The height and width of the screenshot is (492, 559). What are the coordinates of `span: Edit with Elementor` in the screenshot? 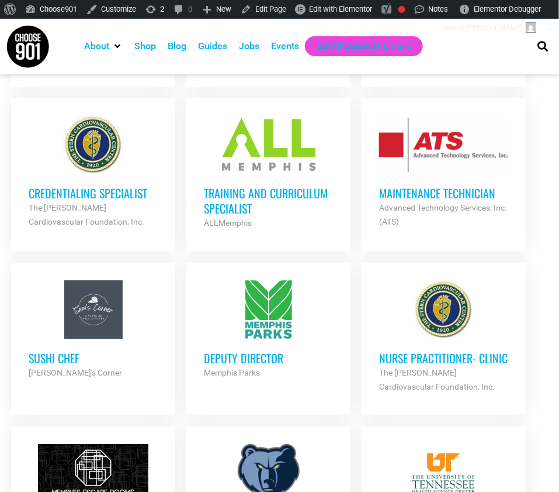 It's located at (341, 9).